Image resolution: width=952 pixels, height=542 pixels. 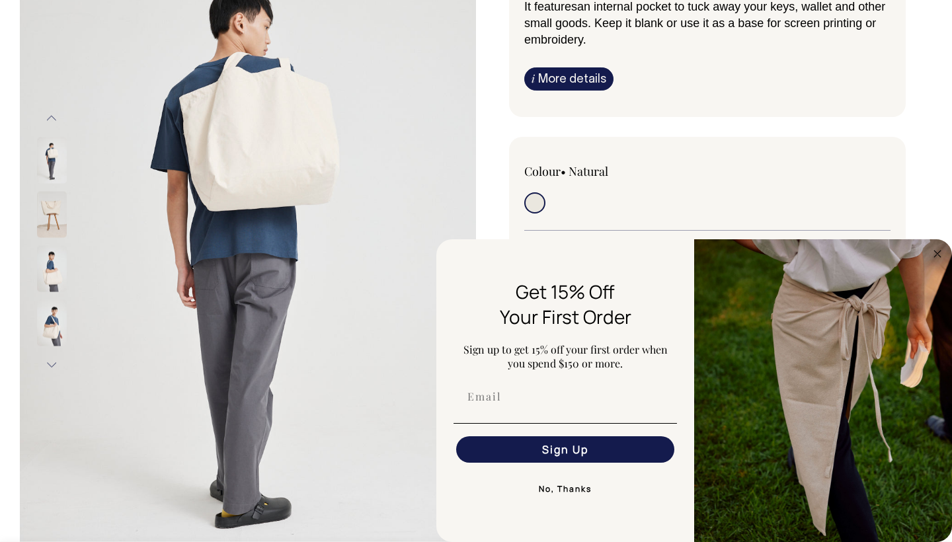 What do you see at coordinates (589, 171) in the screenshot?
I see `label: Natural` at bounding box center [589, 171].